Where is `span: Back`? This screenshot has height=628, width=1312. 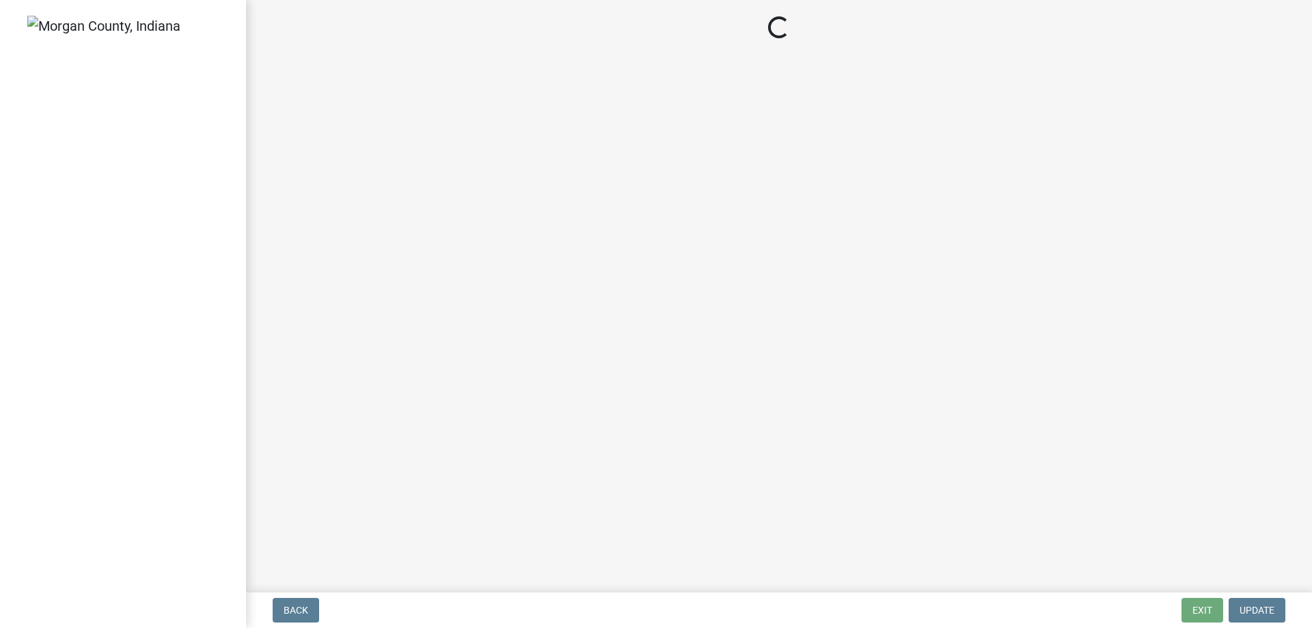
span: Back is located at coordinates (296, 610).